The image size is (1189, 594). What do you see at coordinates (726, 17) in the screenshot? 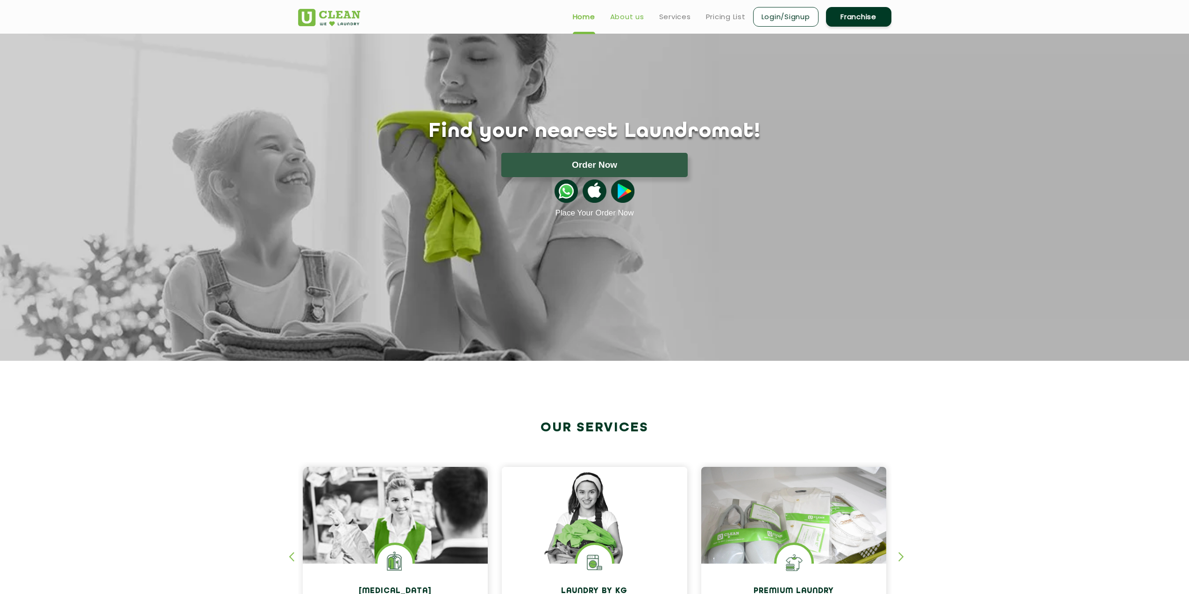
I see `a: Pricing List` at bounding box center [726, 17].